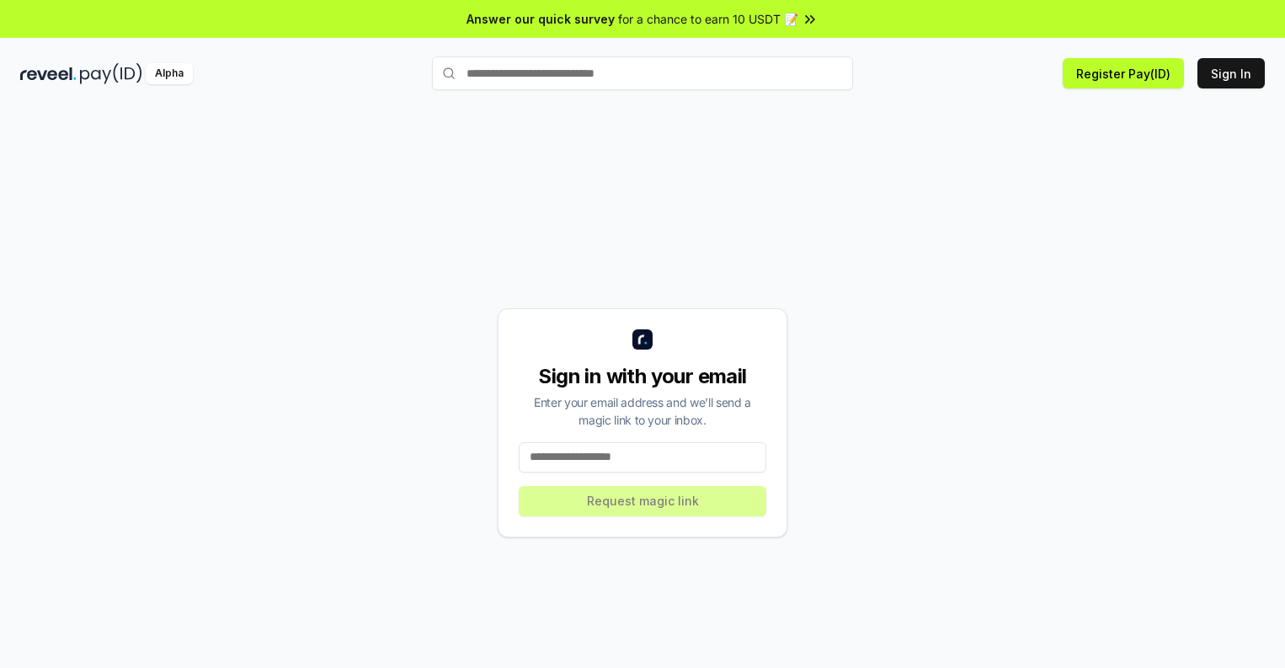 The width and height of the screenshot is (1285, 668). Describe the element at coordinates (708, 19) in the screenshot. I see `span: for a chance to earn 10 USDT 📝` at that location.